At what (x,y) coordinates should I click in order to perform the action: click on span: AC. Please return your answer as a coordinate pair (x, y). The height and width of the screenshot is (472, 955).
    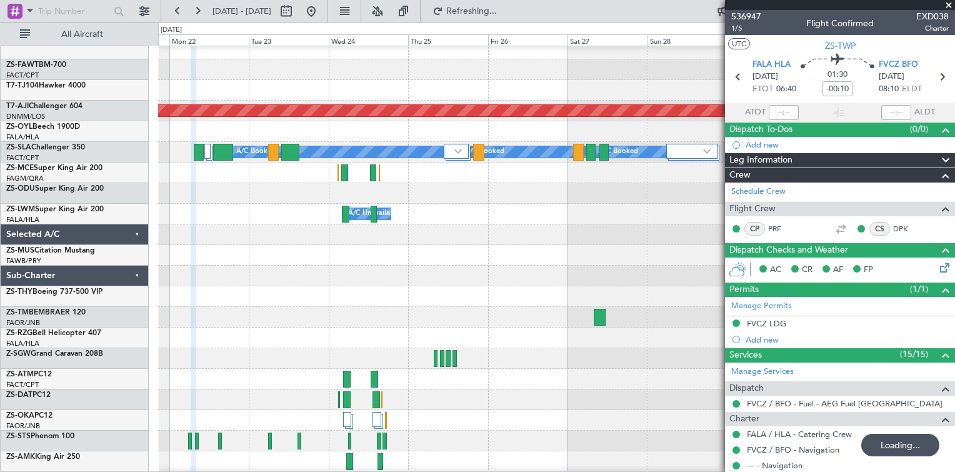
    Looking at the image, I should click on (776, 270).